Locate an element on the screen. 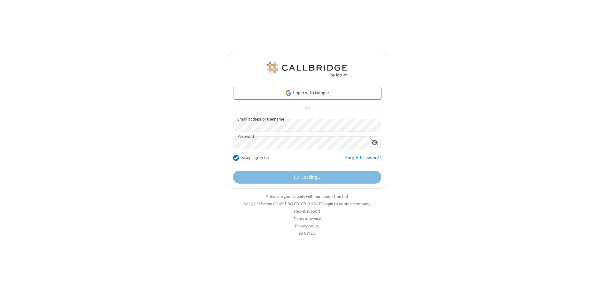  span: Loading... is located at coordinates (311, 177).